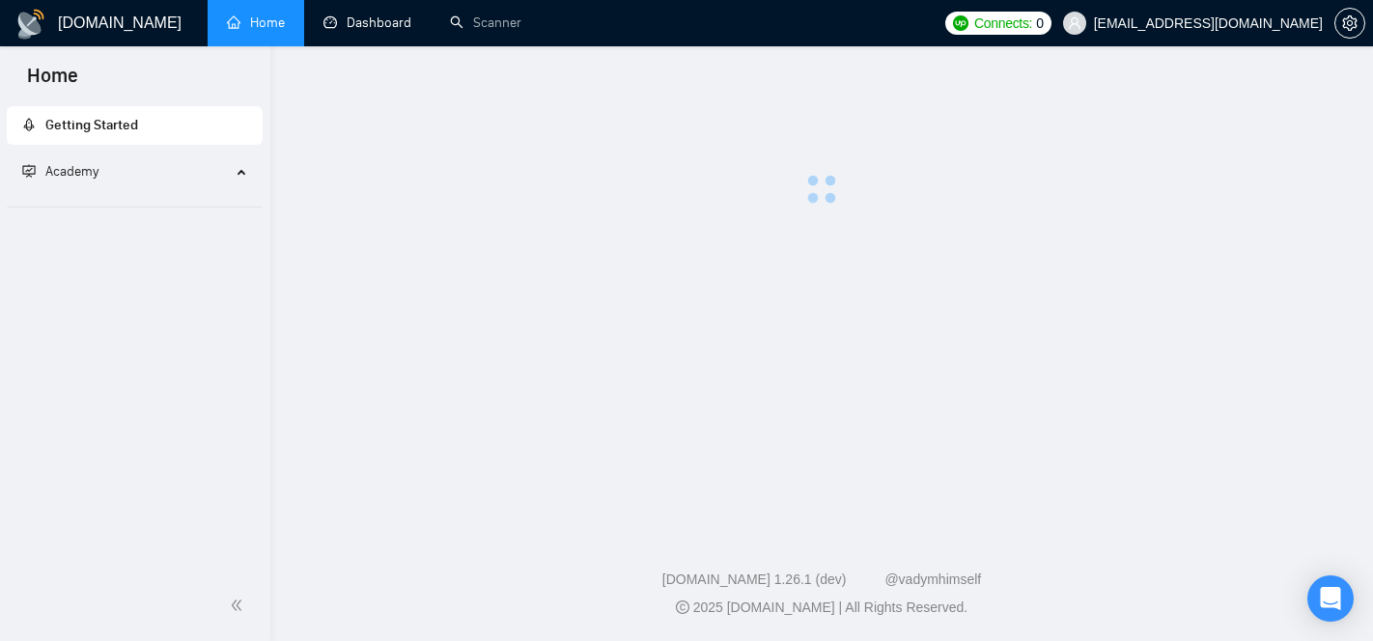 Image resolution: width=1373 pixels, height=641 pixels. What do you see at coordinates (1350, 23) in the screenshot?
I see `button: setting` at bounding box center [1350, 23].